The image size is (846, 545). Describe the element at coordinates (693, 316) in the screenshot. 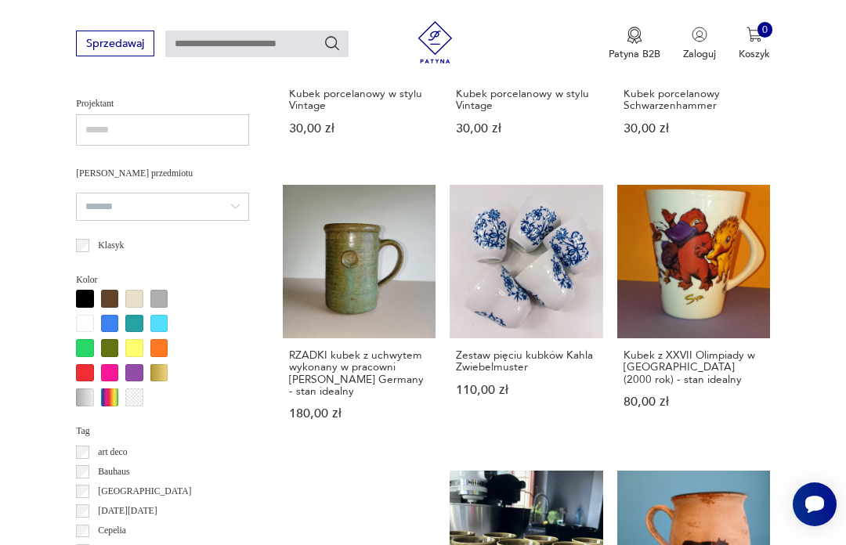

I see `a: Kubek z XXVII Olimpiady w Sydney (2000 rok) - stan idealnyKubek z XXVII Olimpiady w [GEOGRAPHIC_D...` at that location.